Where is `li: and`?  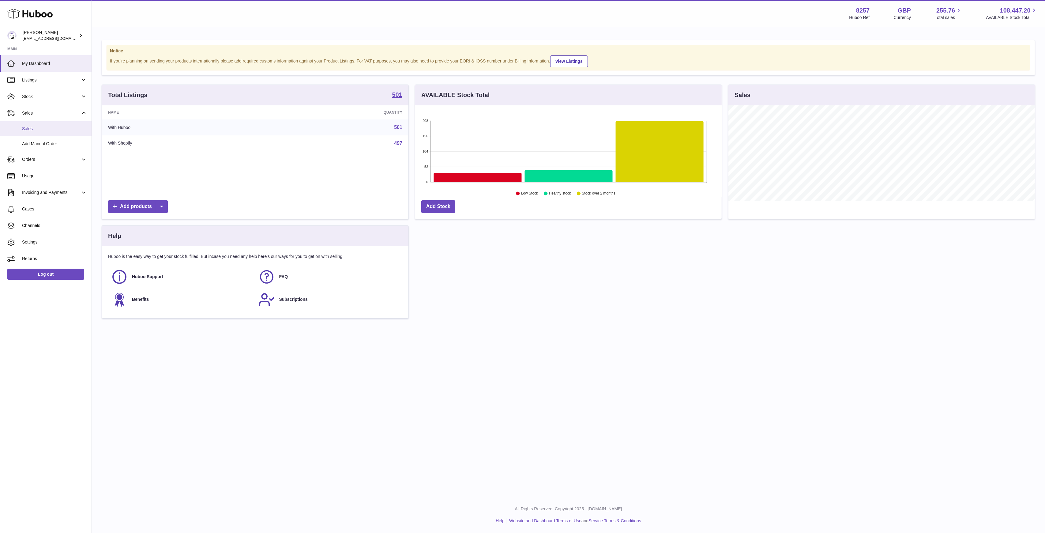
li: and is located at coordinates (574, 520).